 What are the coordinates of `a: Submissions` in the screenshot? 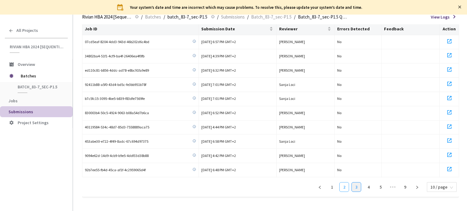 It's located at (233, 17).